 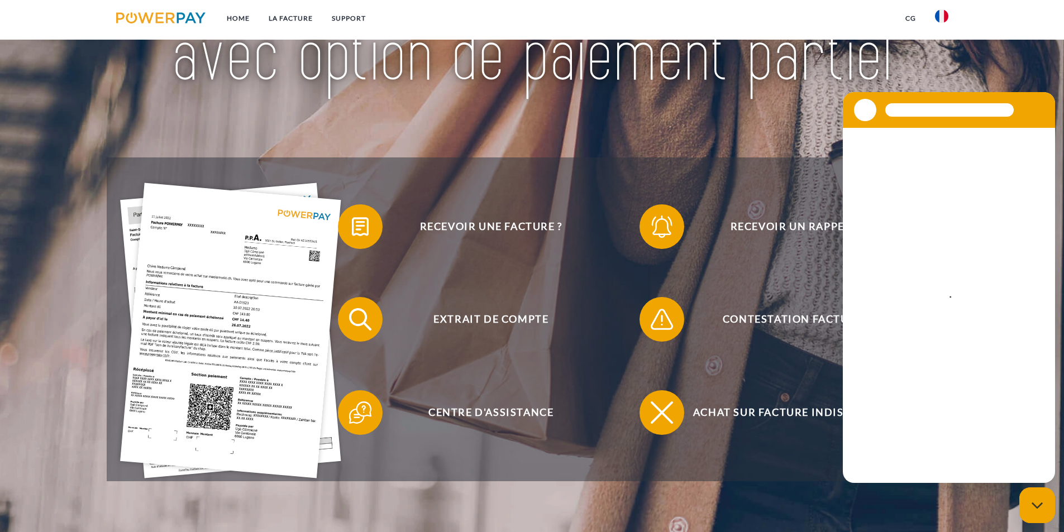 What do you see at coordinates (360, 413) in the screenshot?
I see `img: qb_help.svg` at bounding box center [360, 413].